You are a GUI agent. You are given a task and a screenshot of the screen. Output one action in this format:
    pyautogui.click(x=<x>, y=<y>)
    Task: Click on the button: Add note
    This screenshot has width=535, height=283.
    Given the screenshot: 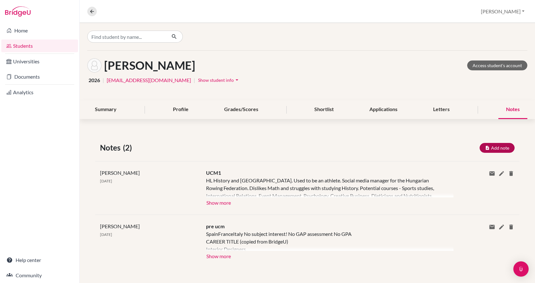 What is the action you would take?
    pyautogui.click(x=497, y=148)
    